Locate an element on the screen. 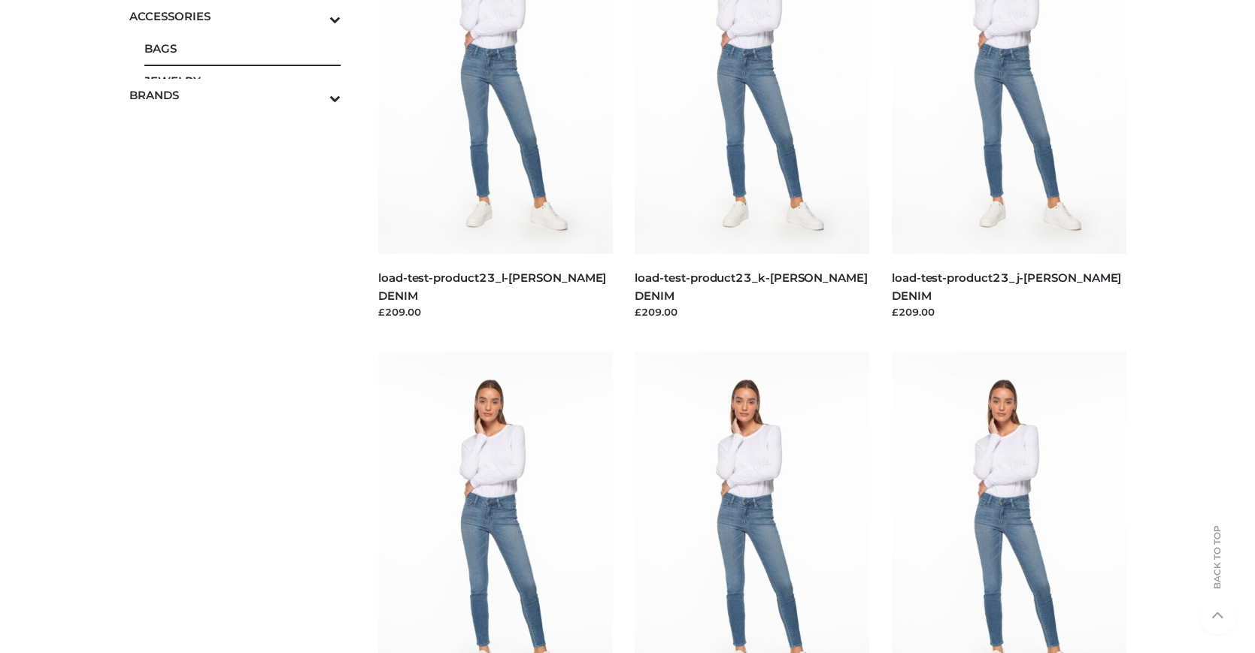 This screenshot has height=653, width=1255. span: BAGS is located at coordinates (243, 48).